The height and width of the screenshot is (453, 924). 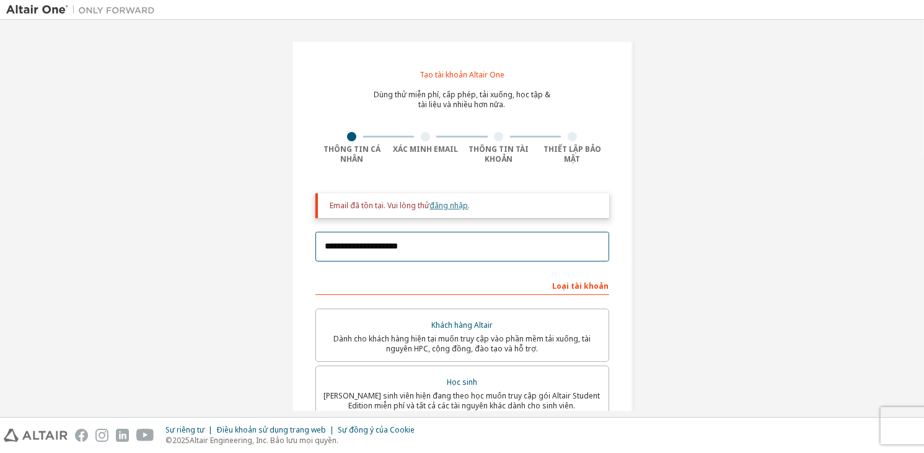 What do you see at coordinates (462, 74) in the screenshot?
I see `font: Tạo tài khoản Altair One` at bounding box center [462, 74].